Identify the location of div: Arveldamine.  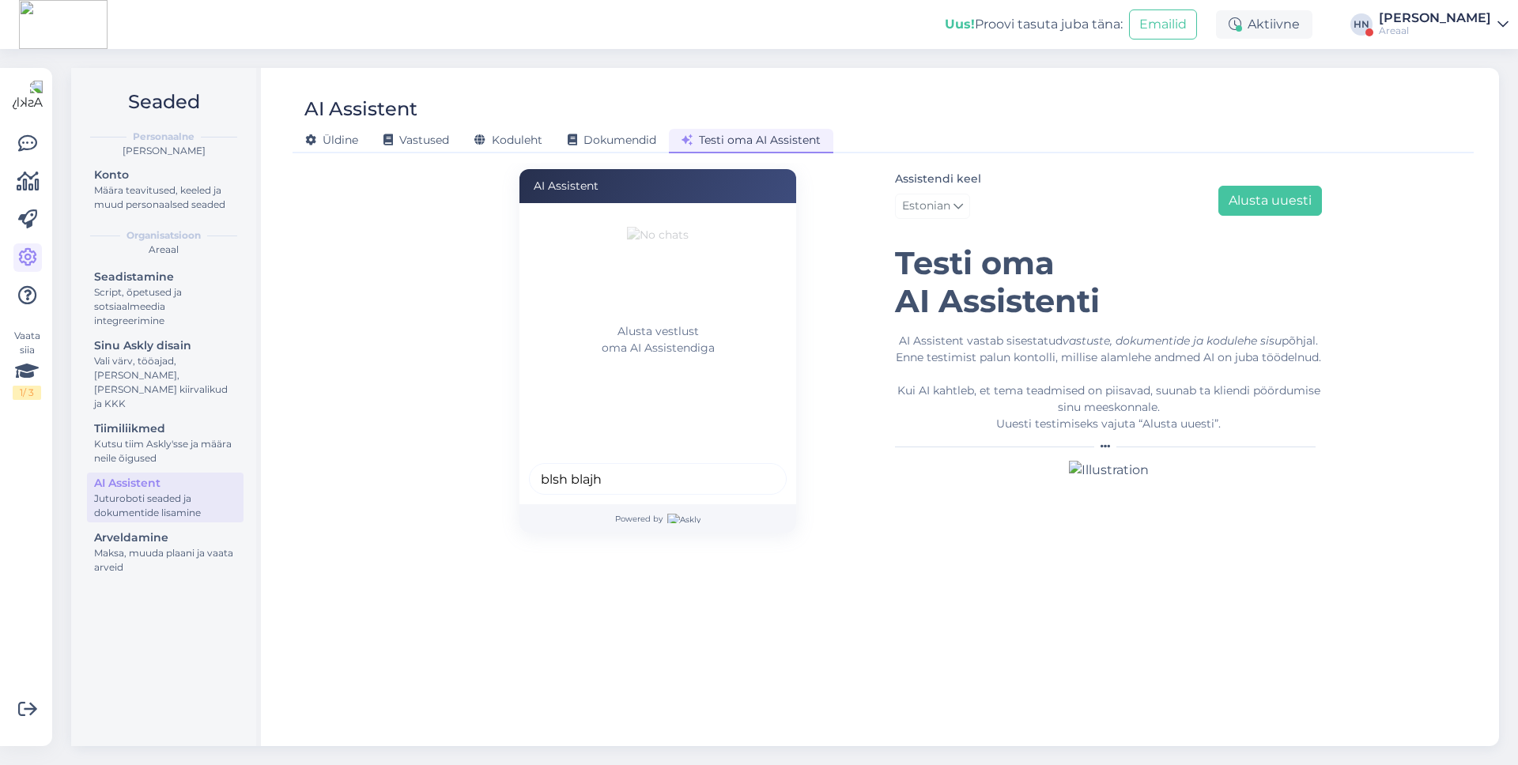
(165, 538).